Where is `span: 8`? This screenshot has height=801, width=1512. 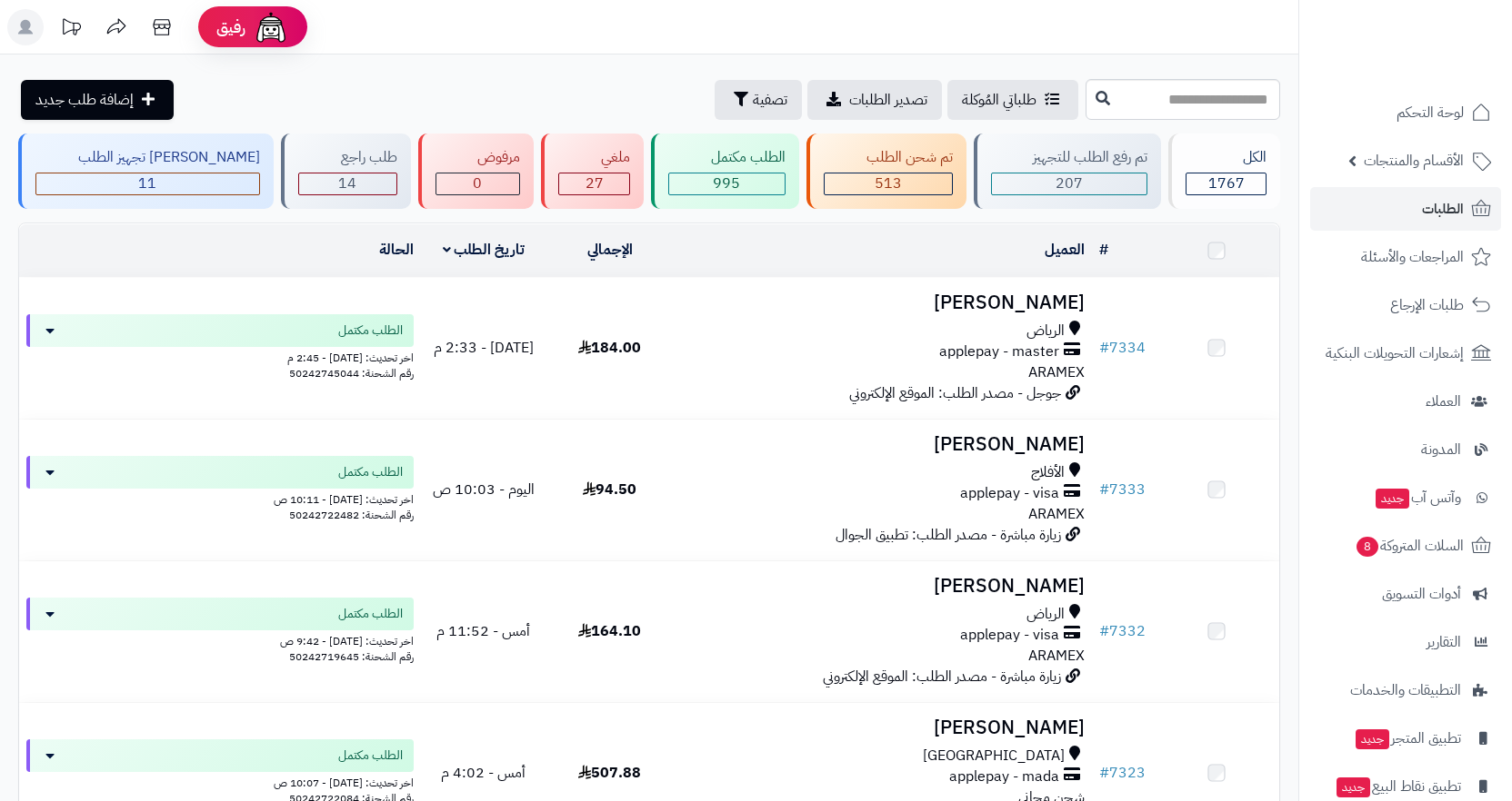
span: 8 is located at coordinates (1367, 547).